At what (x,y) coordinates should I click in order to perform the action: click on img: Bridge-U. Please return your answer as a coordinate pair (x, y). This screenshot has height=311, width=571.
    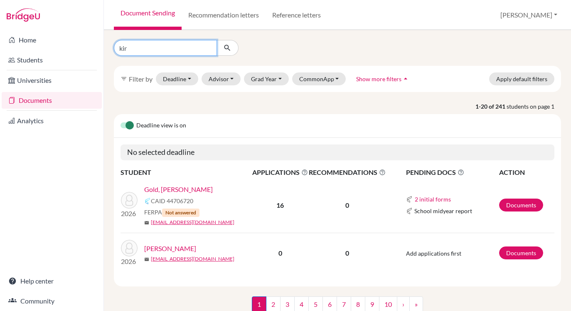
    Looking at the image, I should click on (23, 15).